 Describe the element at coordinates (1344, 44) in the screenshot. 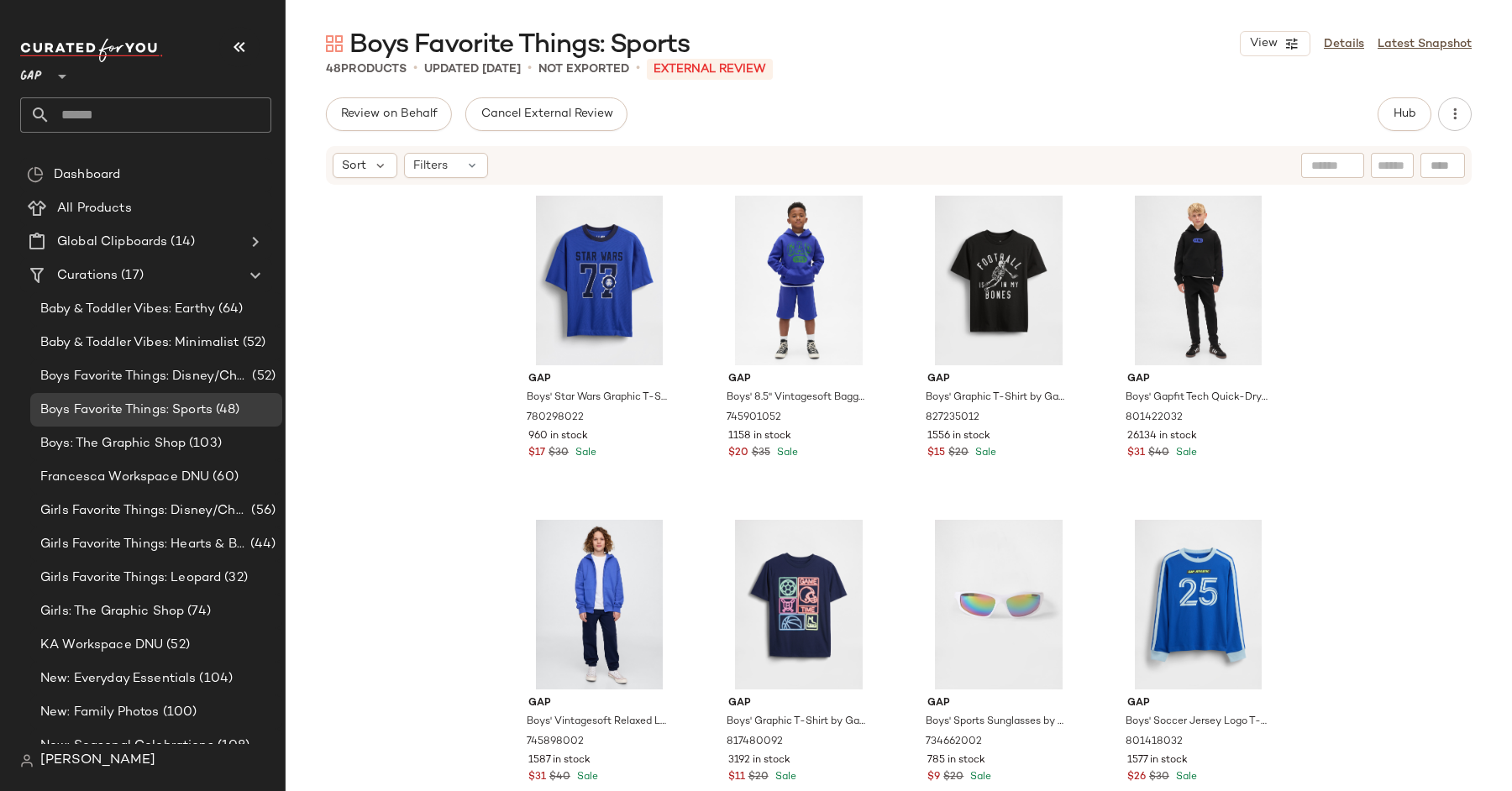

I see `a: Details` at that location.